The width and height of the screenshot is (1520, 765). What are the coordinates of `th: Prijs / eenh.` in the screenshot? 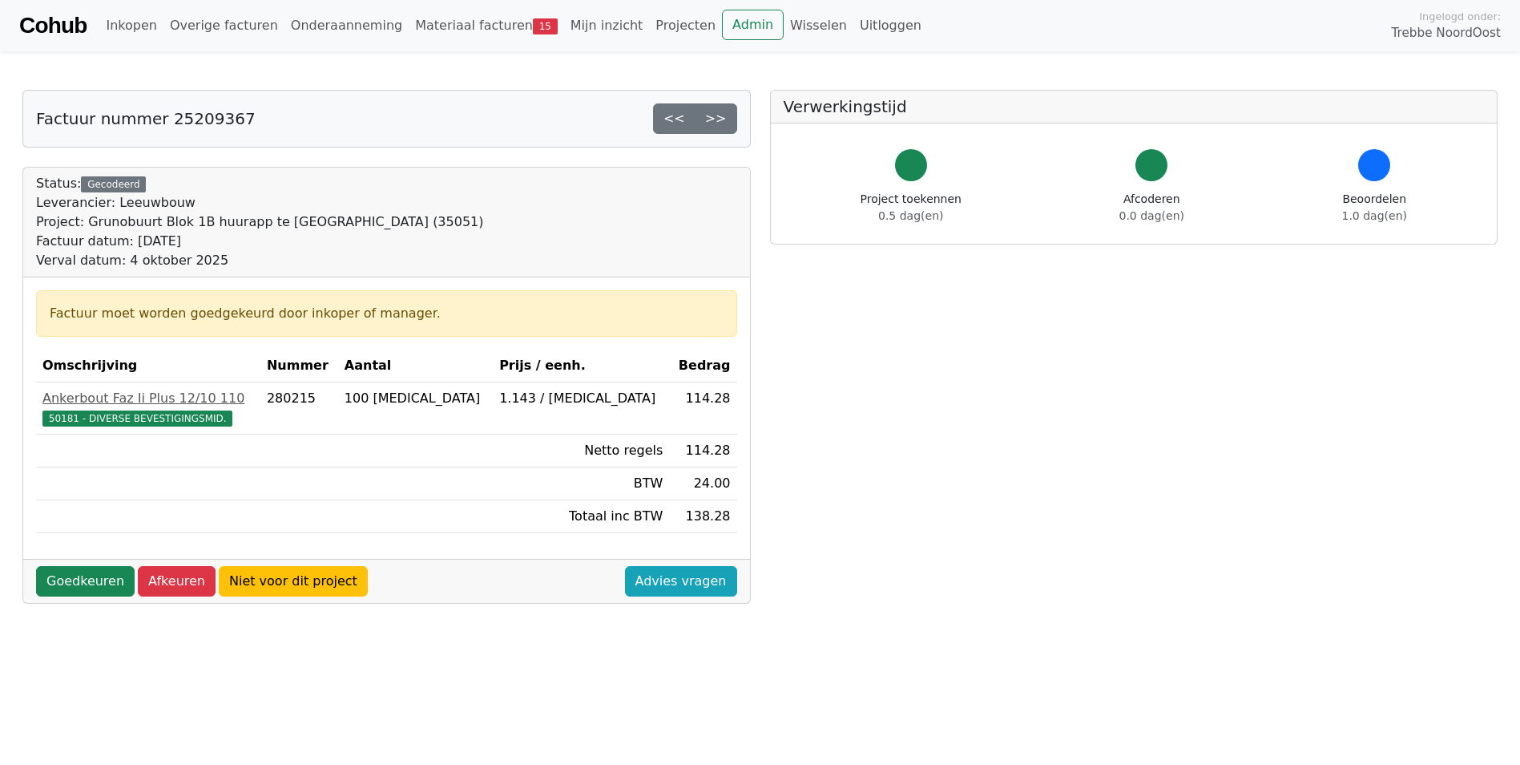 It's located at (581, 365).